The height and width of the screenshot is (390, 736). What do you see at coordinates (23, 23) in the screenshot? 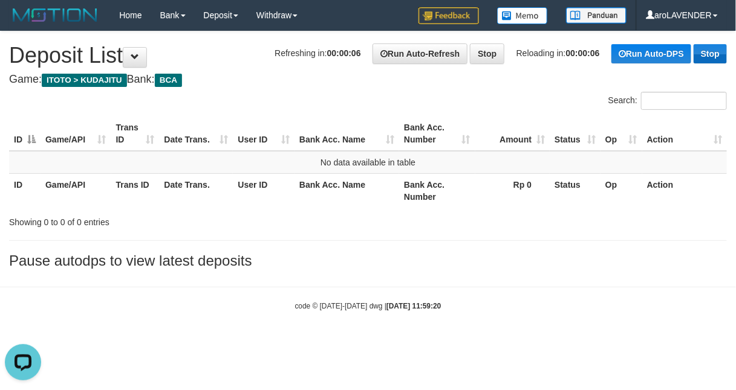
I see `button: Open LiveChat chat widget` at bounding box center [23, 23].